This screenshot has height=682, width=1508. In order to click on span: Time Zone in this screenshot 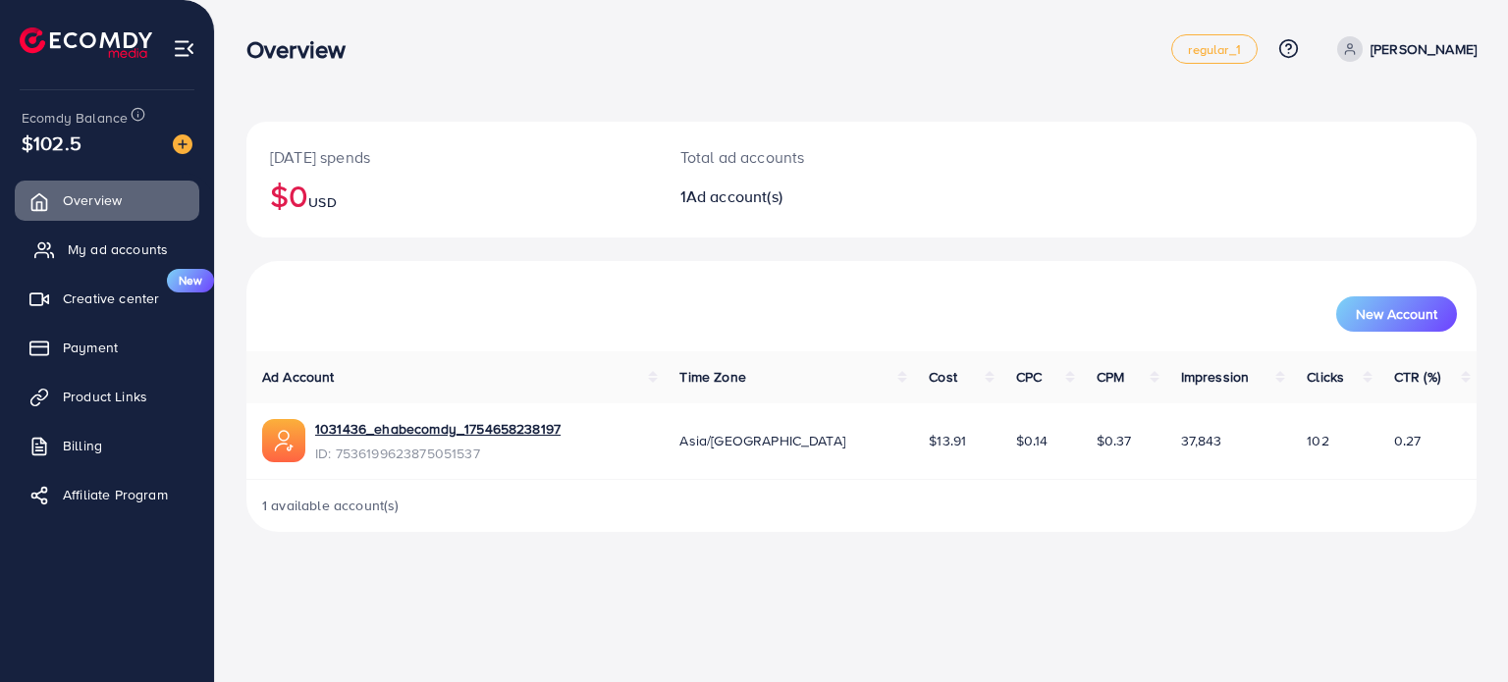, I will do `click(712, 377)`.